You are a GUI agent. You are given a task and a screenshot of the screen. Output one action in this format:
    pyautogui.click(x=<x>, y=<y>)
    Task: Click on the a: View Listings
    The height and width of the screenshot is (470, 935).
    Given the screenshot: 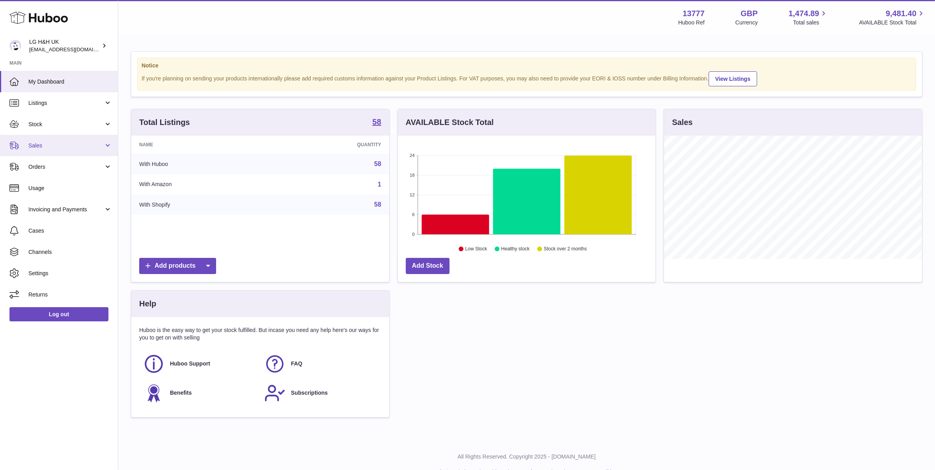 What is the action you would take?
    pyautogui.click(x=732, y=79)
    